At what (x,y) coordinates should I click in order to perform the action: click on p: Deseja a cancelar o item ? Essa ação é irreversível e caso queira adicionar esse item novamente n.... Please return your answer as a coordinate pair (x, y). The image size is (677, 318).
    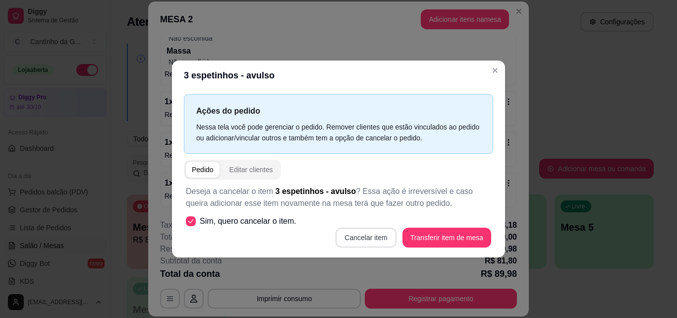
    Looking at the image, I should click on (339, 197).